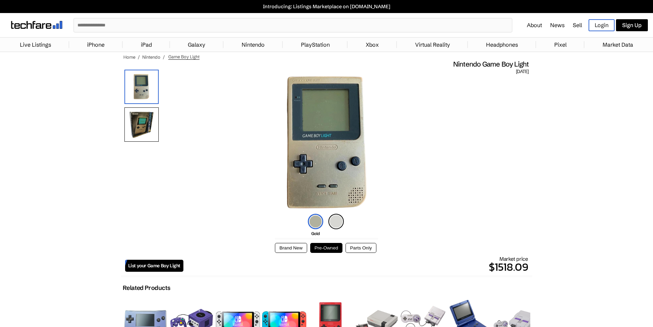  Describe the element at coordinates (327, 248) in the screenshot. I see `button: Pre-Owned` at that location.